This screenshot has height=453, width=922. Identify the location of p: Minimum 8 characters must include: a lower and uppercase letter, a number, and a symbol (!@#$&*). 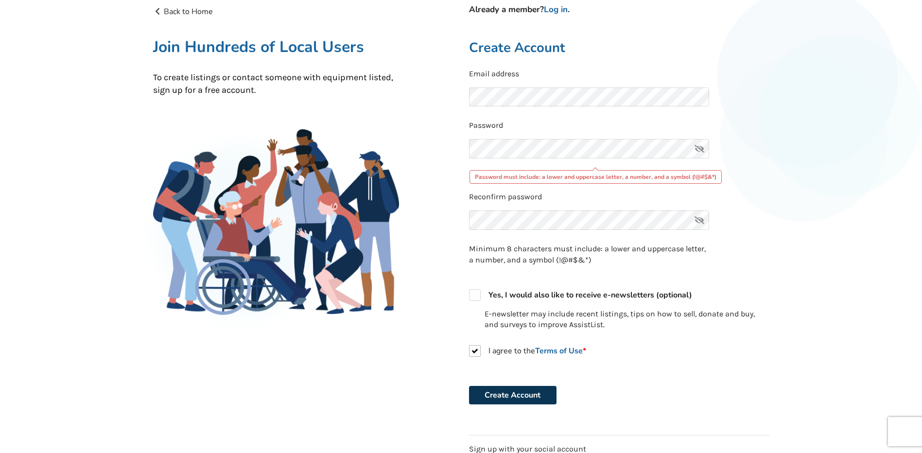
(589, 255).